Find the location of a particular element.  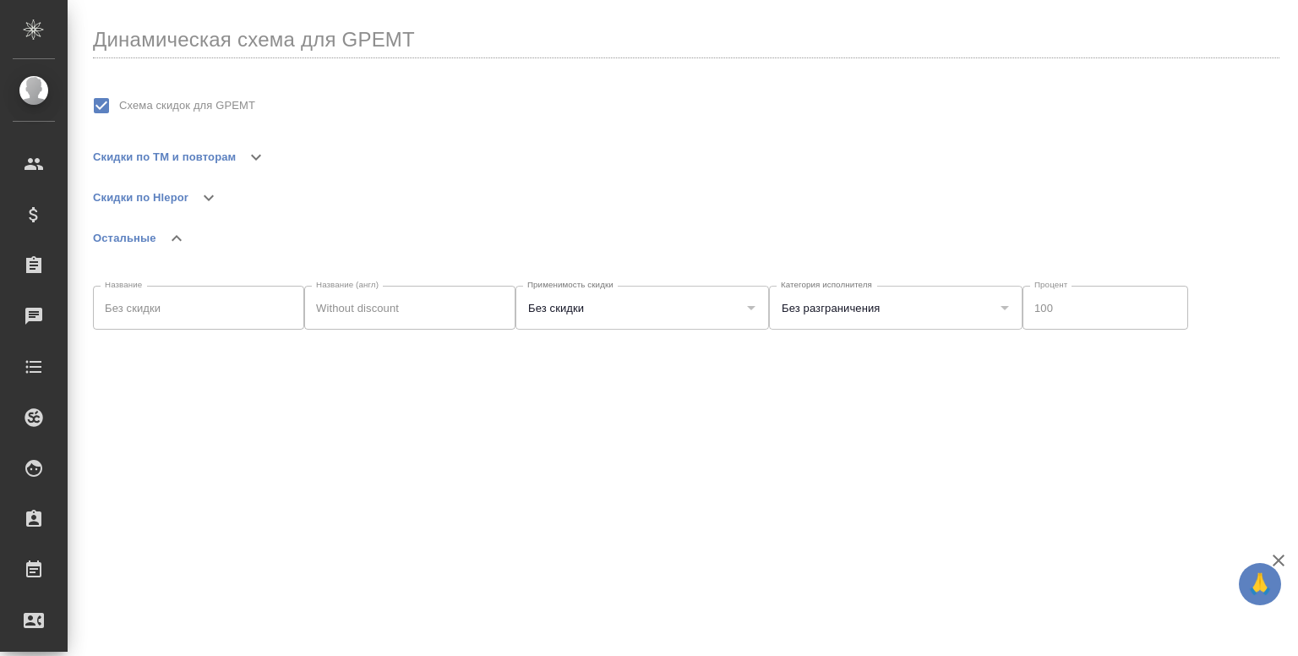

button: Скидки по ТМ и повторам is located at coordinates (164, 157).